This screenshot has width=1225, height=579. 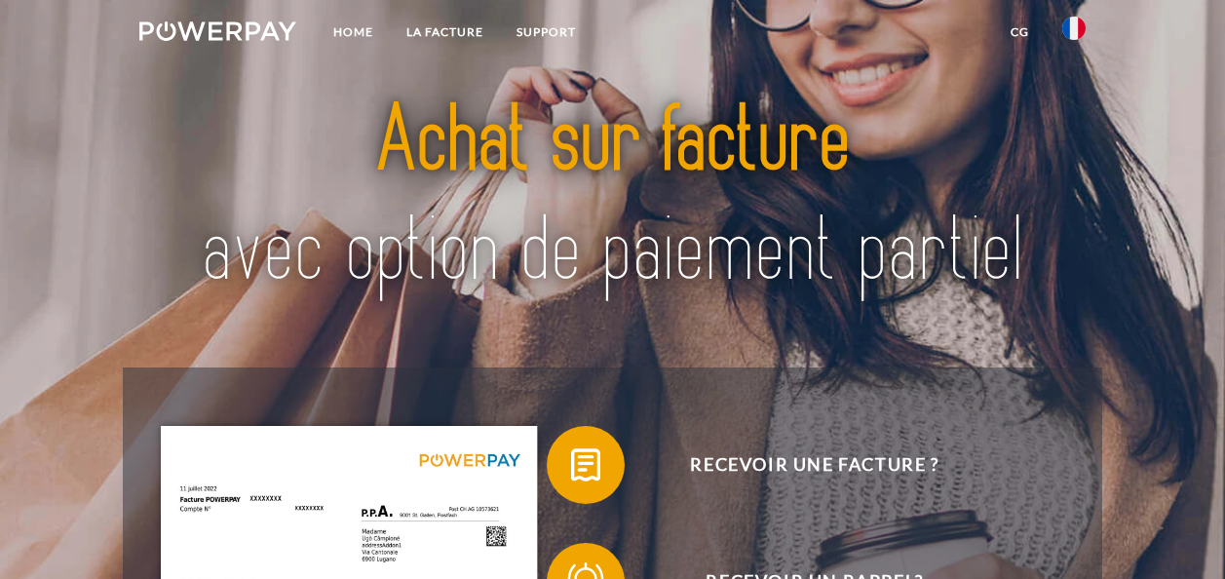 What do you see at coordinates (586, 465) in the screenshot?
I see `img: qb_bill.svg` at bounding box center [586, 465].